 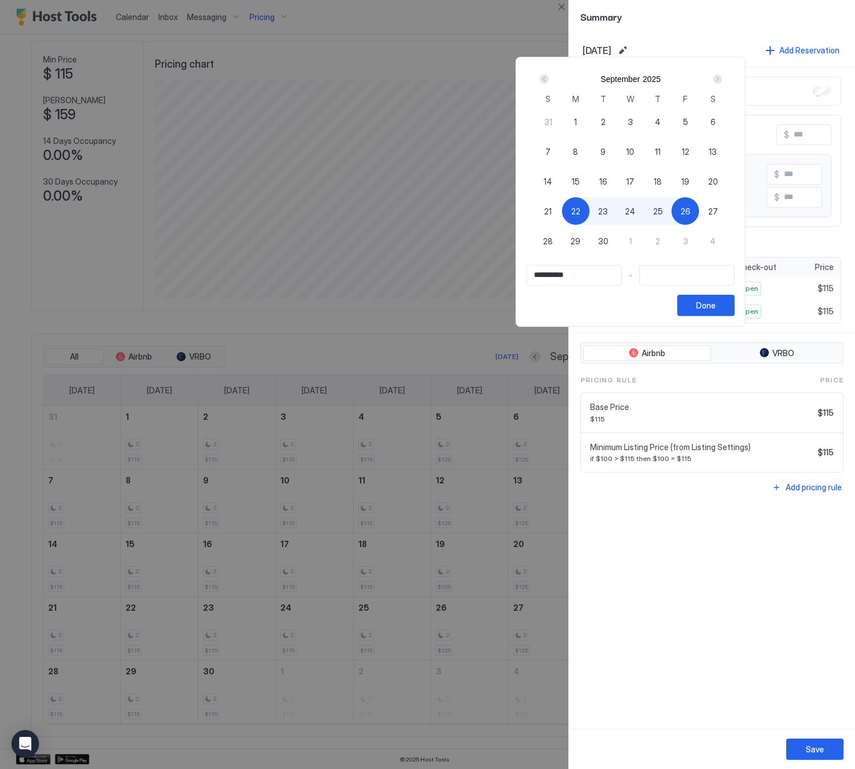 I want to click on span: 20, so click(x=713, y=181).